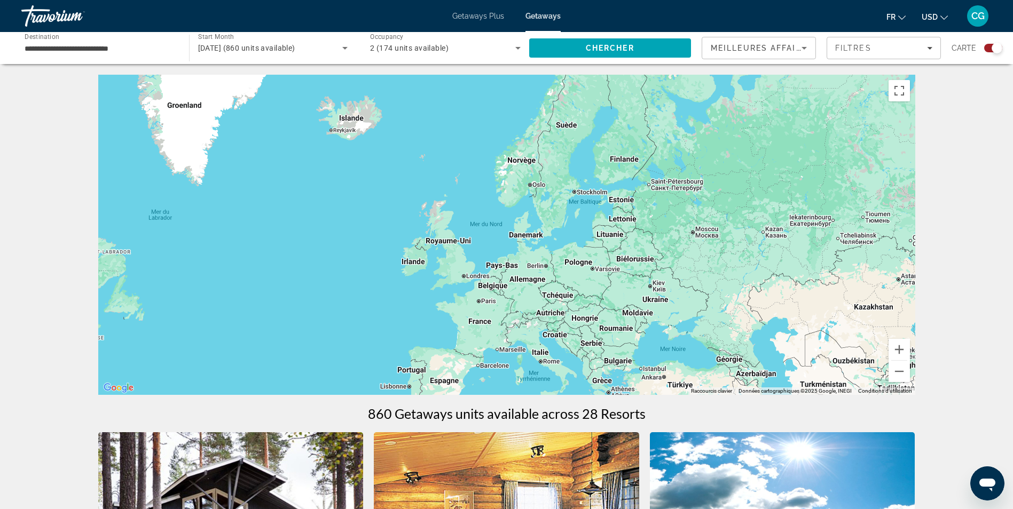 This screenshot has width=1013, height=509. Describe the element at coordinates (762, 48) in the screenshot. I see `span: Meilleures affaires` at that location.